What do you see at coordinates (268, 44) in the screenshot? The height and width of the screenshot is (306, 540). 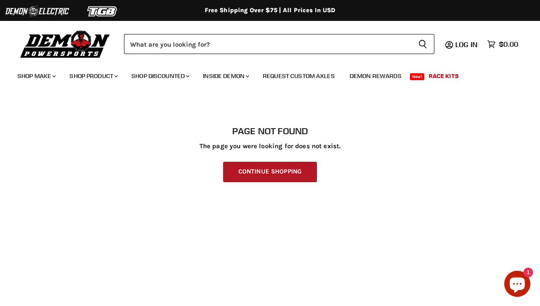 I see `input: Search` at bounding box center [268, 44].